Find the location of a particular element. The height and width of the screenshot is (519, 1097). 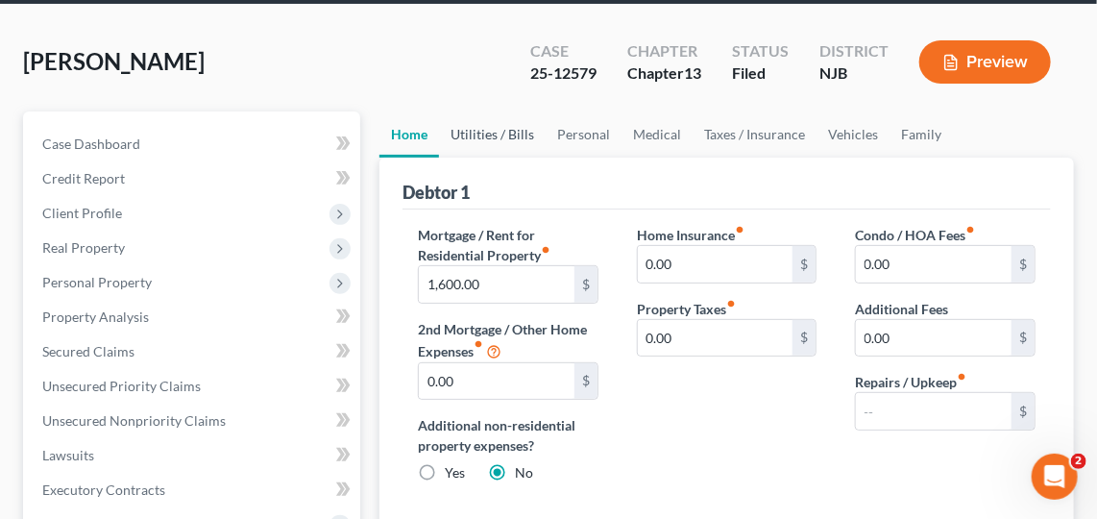

label: Mortgage / Rent for Residential Property is located at coordinates (508, 245).